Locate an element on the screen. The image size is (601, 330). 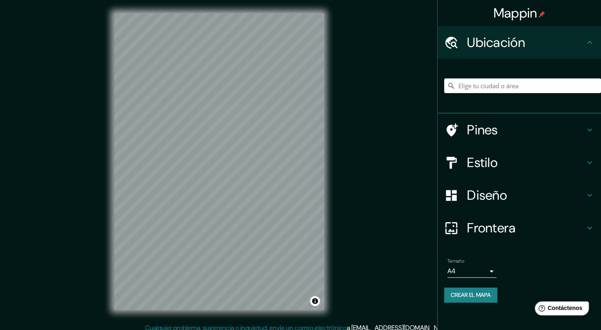
div: Ubicación is located at coordinates (519, 42).